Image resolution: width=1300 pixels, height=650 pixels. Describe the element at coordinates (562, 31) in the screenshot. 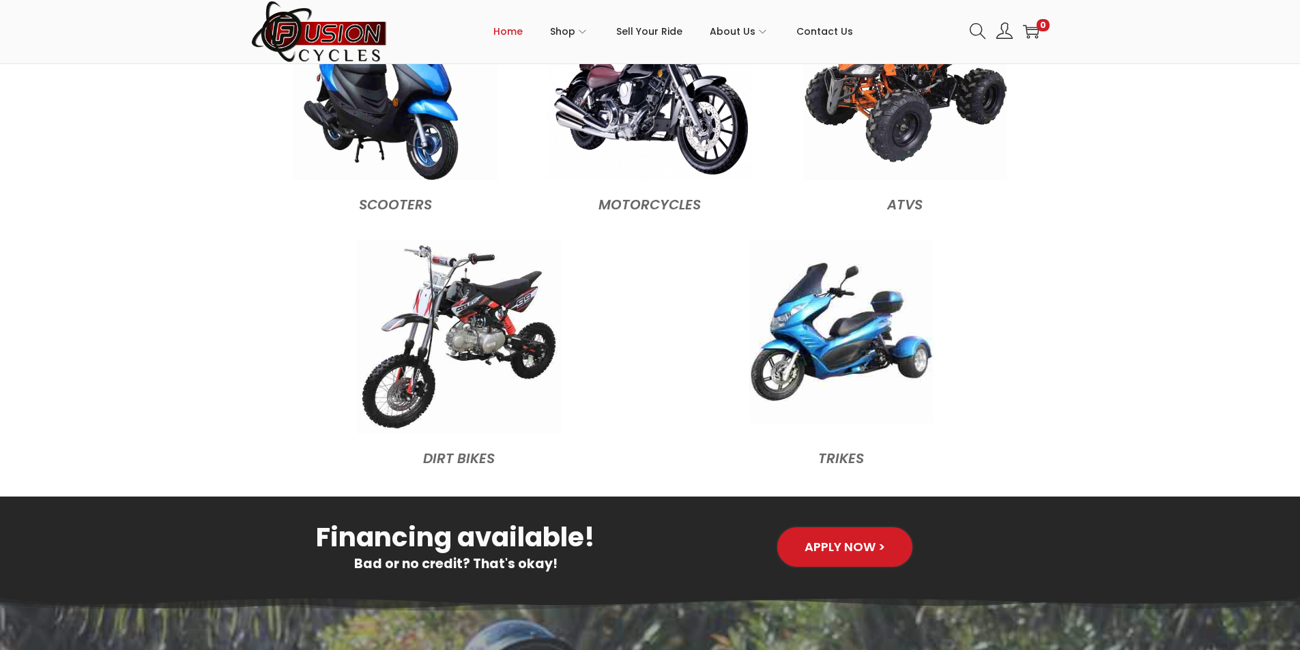

I see `span: Shop` at that location.